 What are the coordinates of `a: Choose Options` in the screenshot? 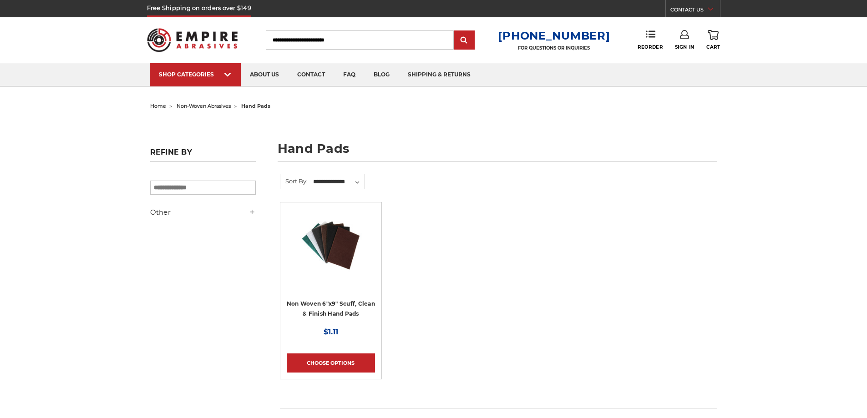 It's located at (331, 363).